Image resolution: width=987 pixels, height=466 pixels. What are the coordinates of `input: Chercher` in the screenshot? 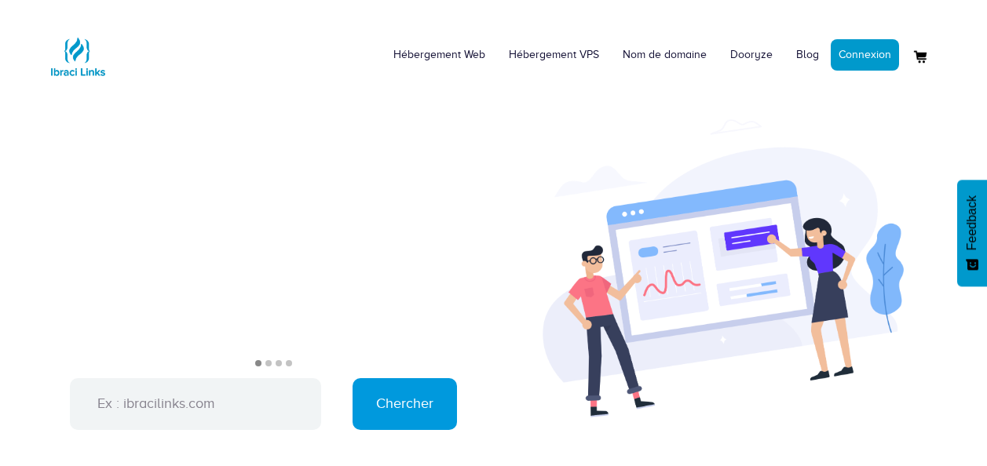 It's located at (404, 404).